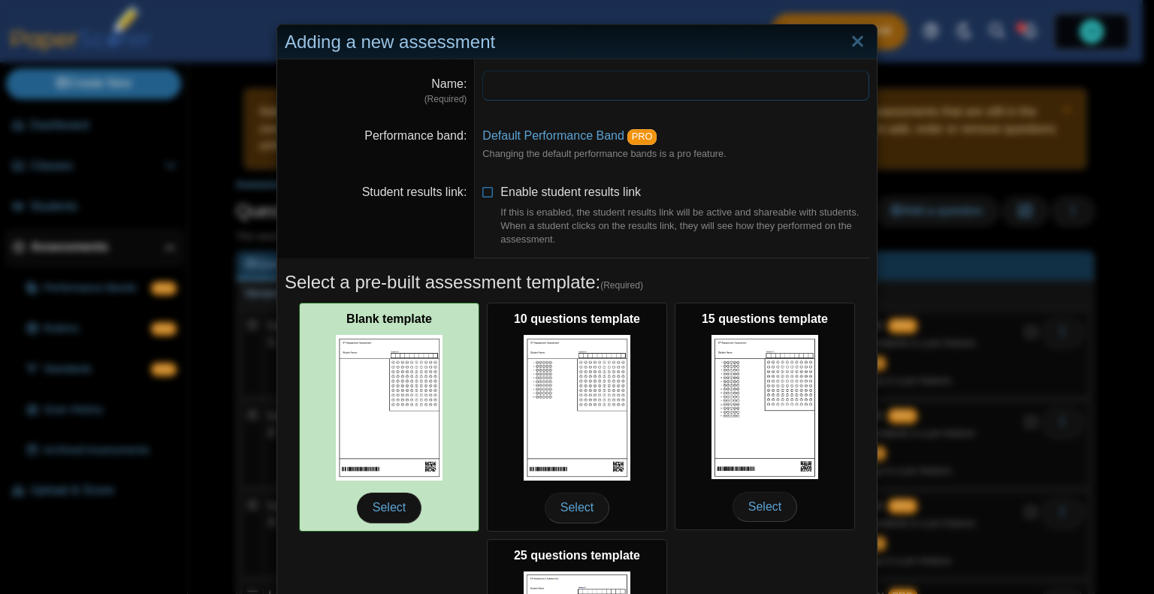 This screenshot has width=1154, height=594. I want to click on b: Blank template, so click(389, 319).